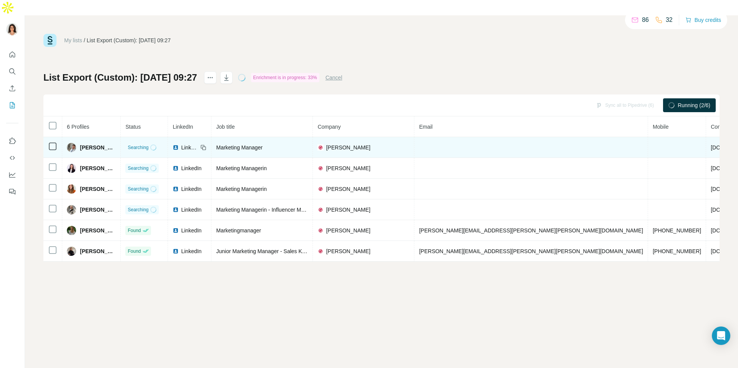 The height and width of the screenshot is (368, 738). Describe the element at coordinates (12, 141) in the screenshot. I see `button: Use Surfe on LinkedIn` at that location.